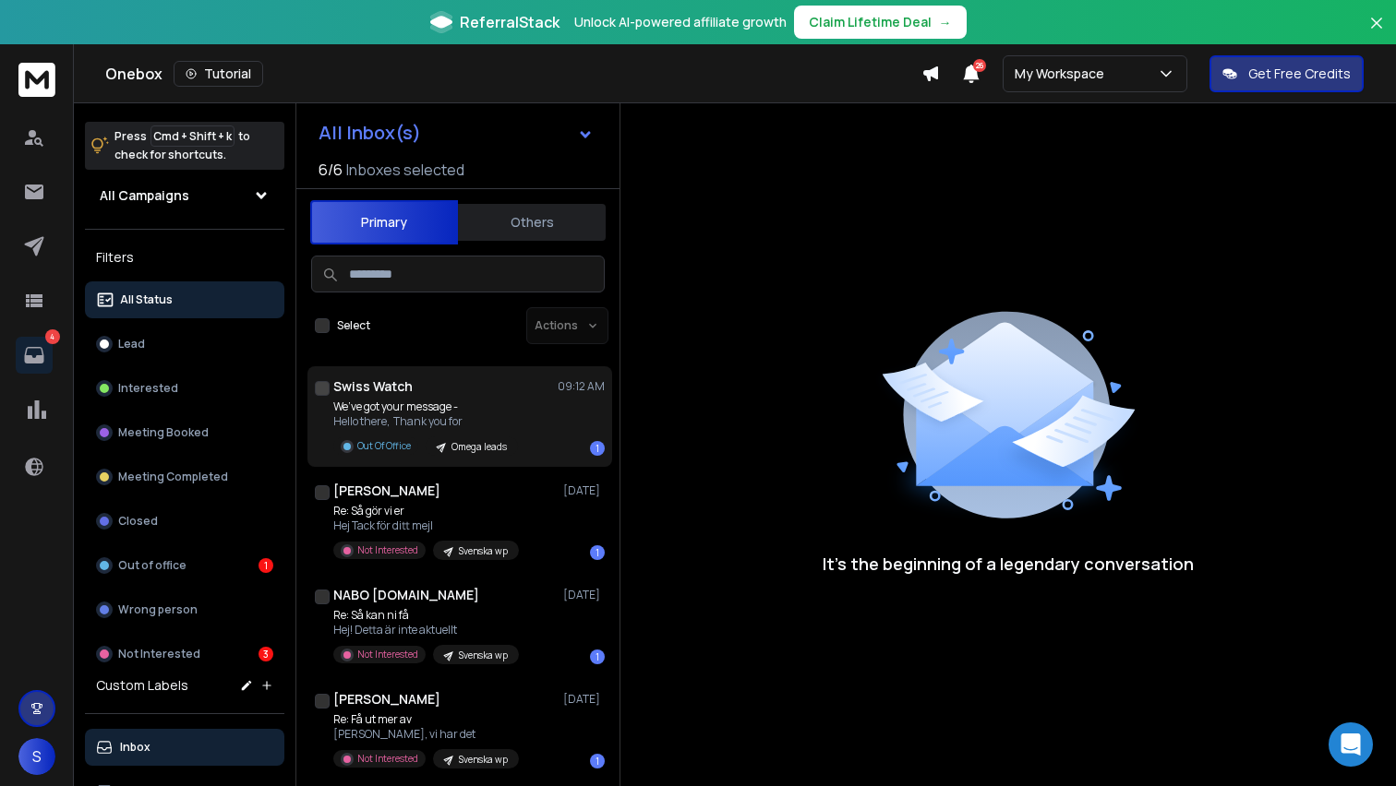 The image size is (1396, 786). Describe the element at coordinates (509, 22) in the screenshot. I see `span: ReferralStack` at that location.